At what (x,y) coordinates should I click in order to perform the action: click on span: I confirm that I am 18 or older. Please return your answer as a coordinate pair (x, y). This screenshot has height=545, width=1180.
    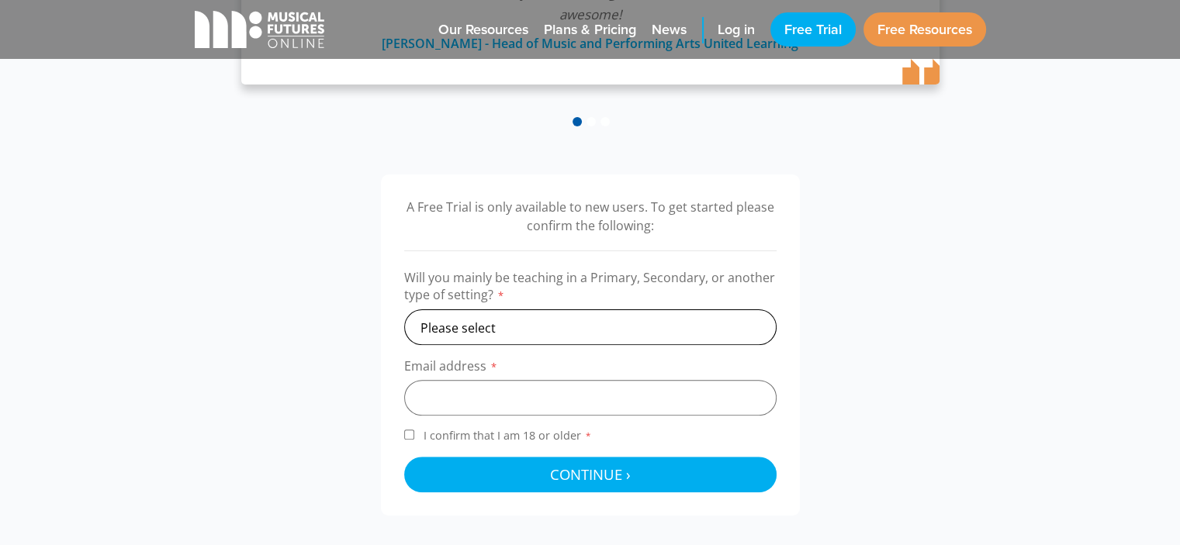
    Looking at the image, I should click on (507, 435).